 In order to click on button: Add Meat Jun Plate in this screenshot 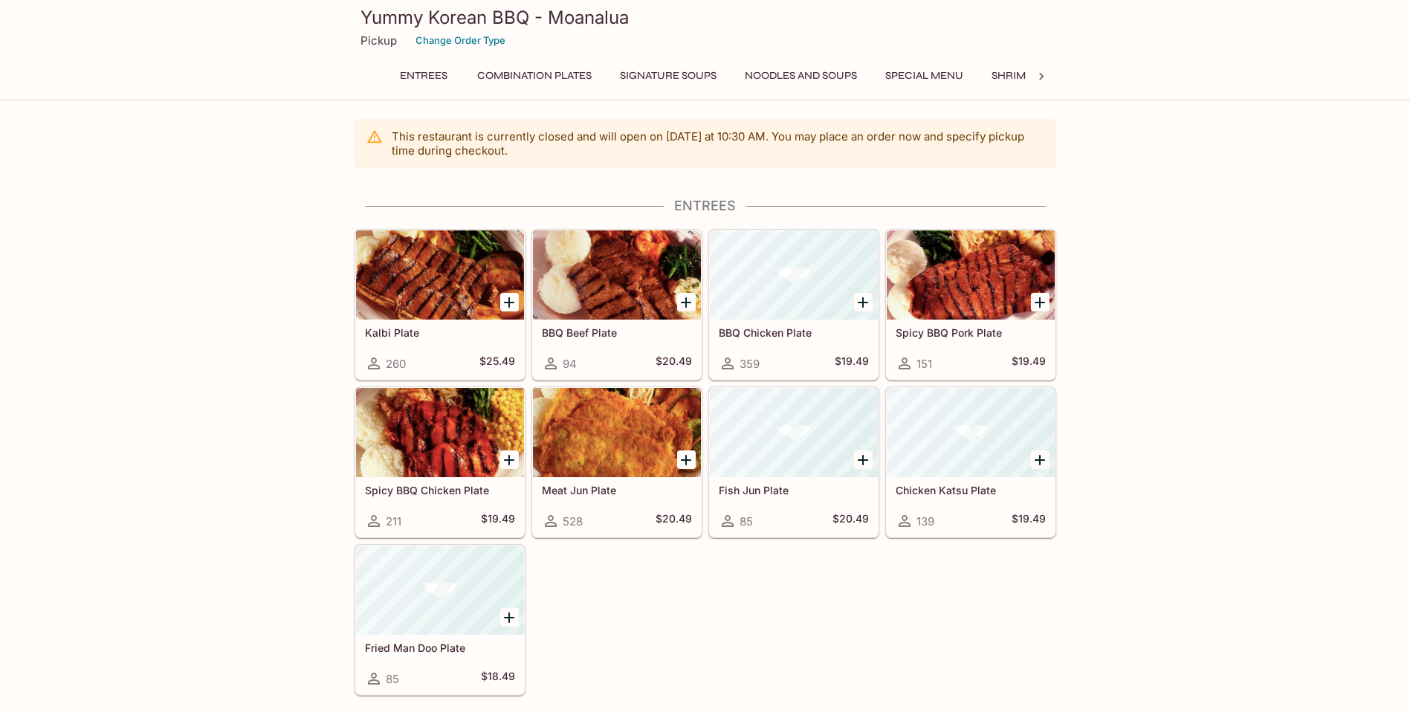, I will do `click(686, 459)`.